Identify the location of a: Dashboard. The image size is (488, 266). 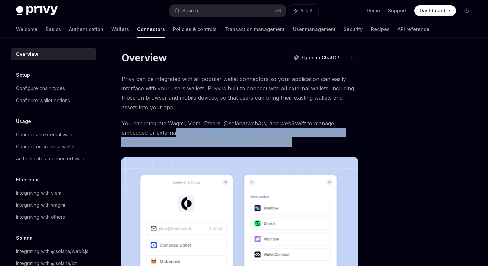
(435, 11).